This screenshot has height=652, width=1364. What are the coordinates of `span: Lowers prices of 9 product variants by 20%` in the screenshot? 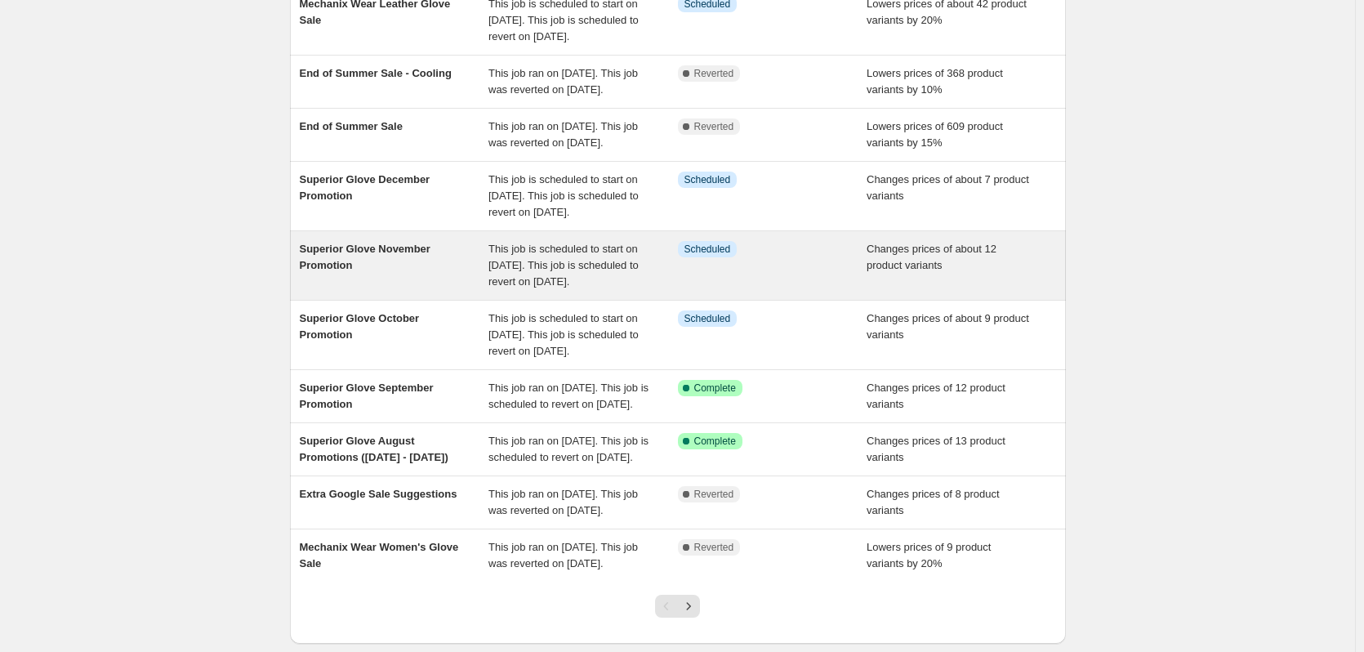 It's located at (929, 555).